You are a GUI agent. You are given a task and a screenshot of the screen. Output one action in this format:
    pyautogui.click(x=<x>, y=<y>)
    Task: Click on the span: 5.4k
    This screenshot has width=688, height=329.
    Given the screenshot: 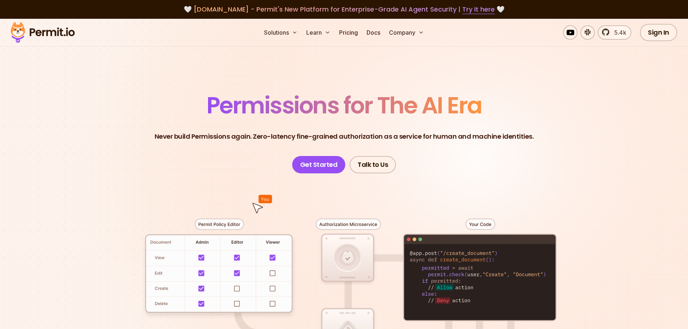 What is the action you would take?
    pyautogui.click(x=618, y=32)
    